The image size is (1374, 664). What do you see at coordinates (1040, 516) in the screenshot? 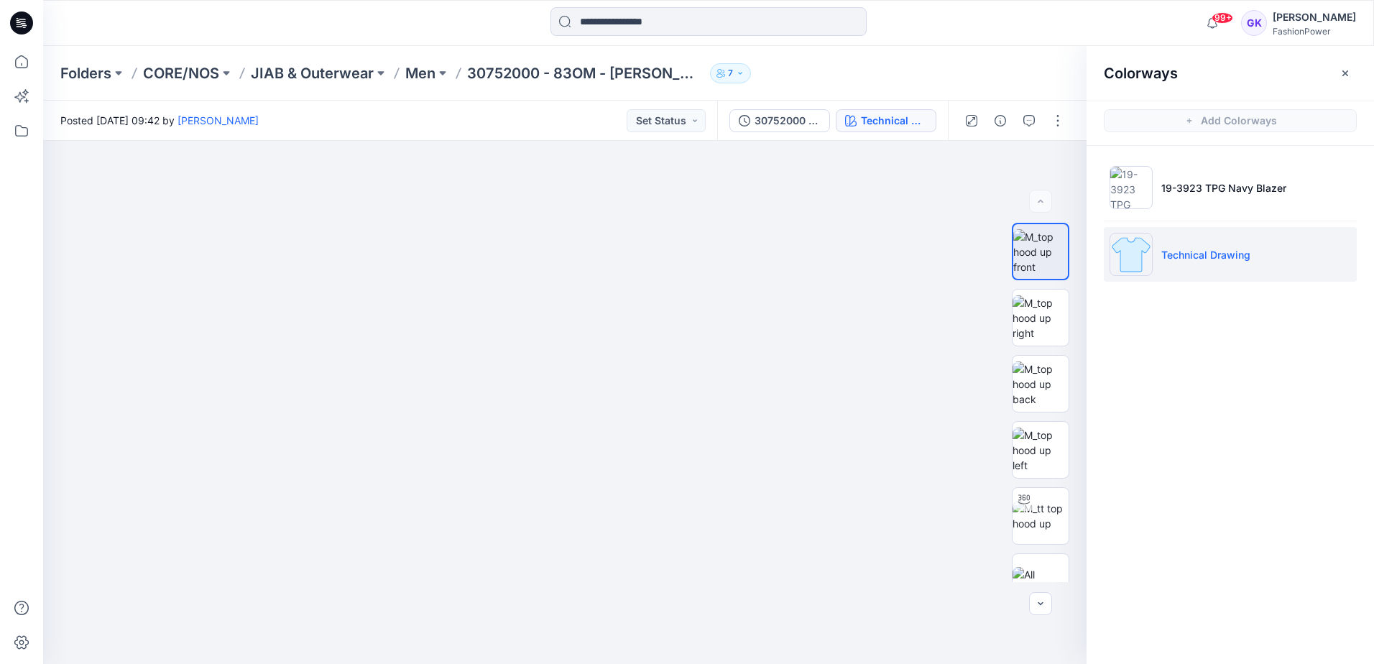
I see `img: M_tt top hood up` at bounding box center [1040, 516].